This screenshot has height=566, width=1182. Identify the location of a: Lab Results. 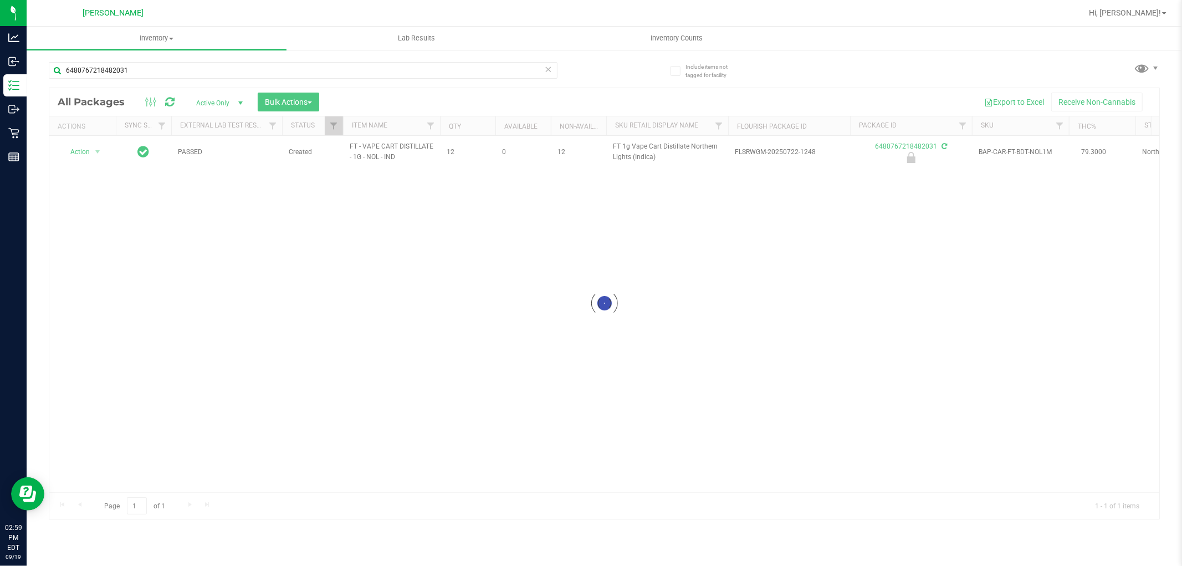
(416, 38).